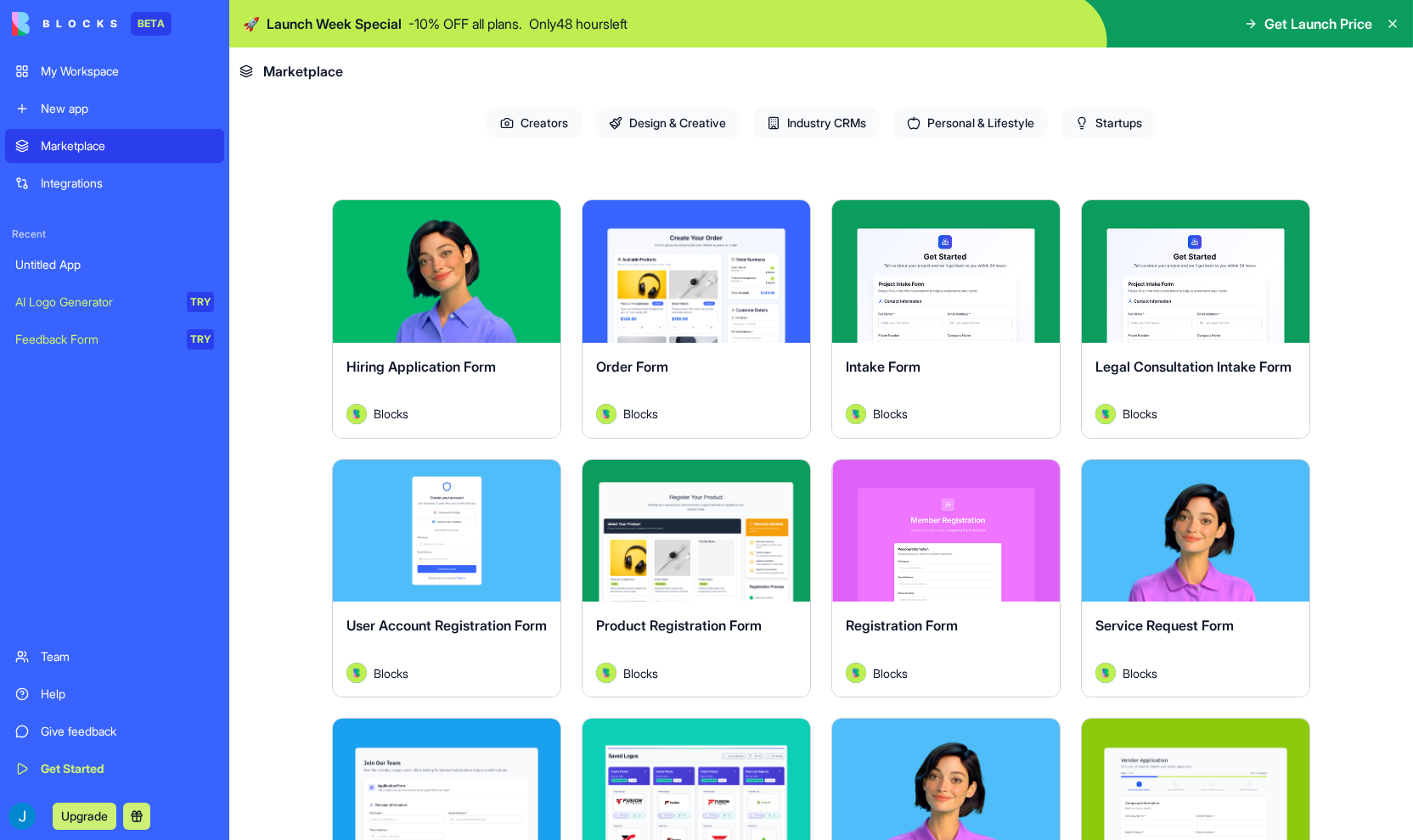  Describe the element at coordinates (1196, 579) in the screenshot. I see `a: Service Request FormAvatarBlocks` at that location.